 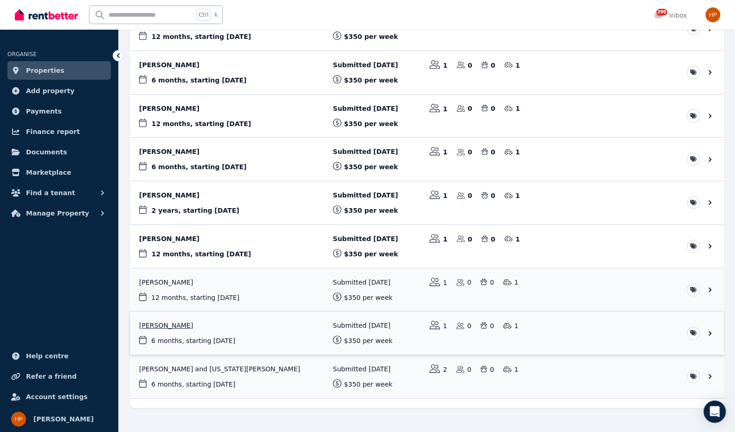 What do you see at coordinates (47, 356) in the screenshot?
I see `span: Help centre` at bounding box center [47, 356].